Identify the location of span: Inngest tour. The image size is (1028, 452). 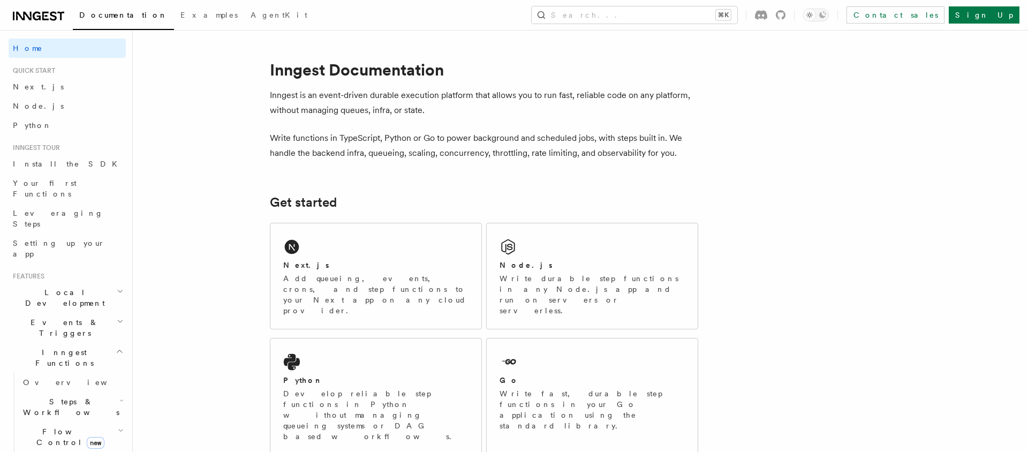
(34, 148).